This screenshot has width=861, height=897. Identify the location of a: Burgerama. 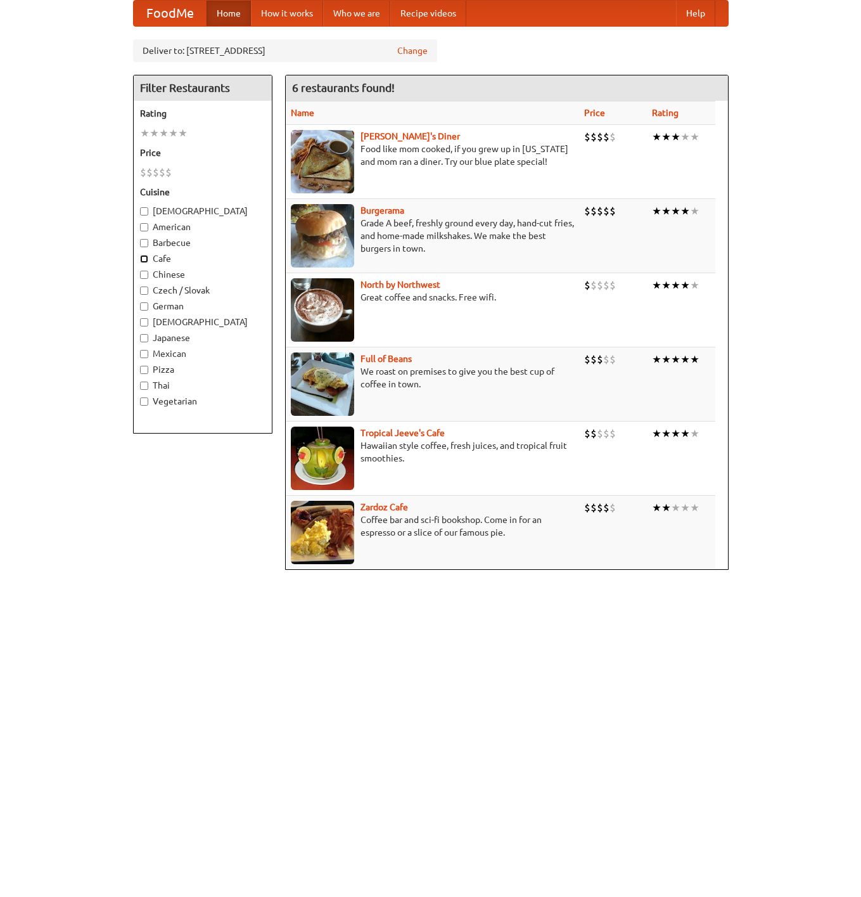
(382, 210).